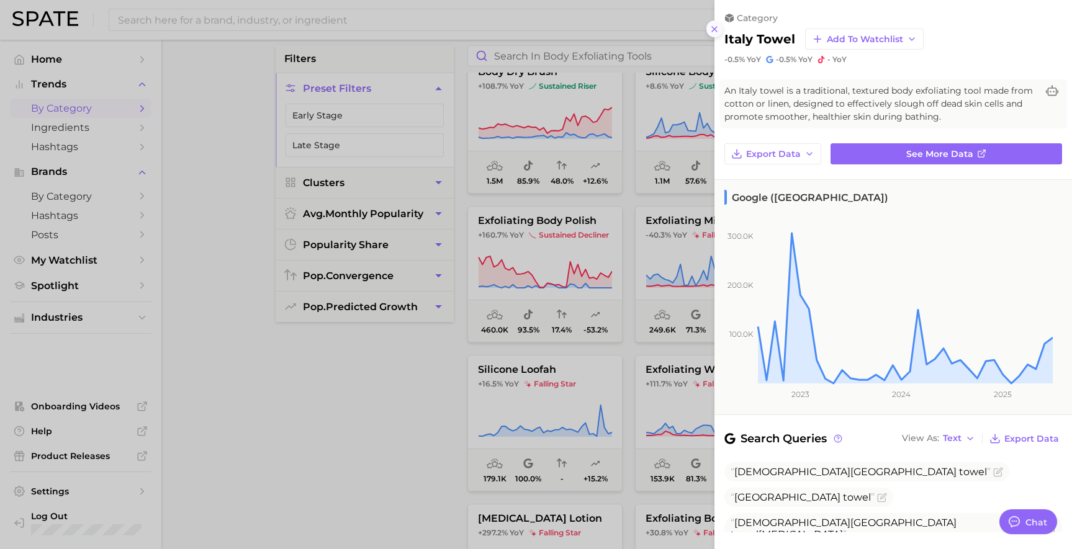 The width and height of the screenshot is (1072, 549). What do you see at coordinates (1002, 394) in the screenshot?
I see `tspan: 2025` at bounding box center [1002, 394].